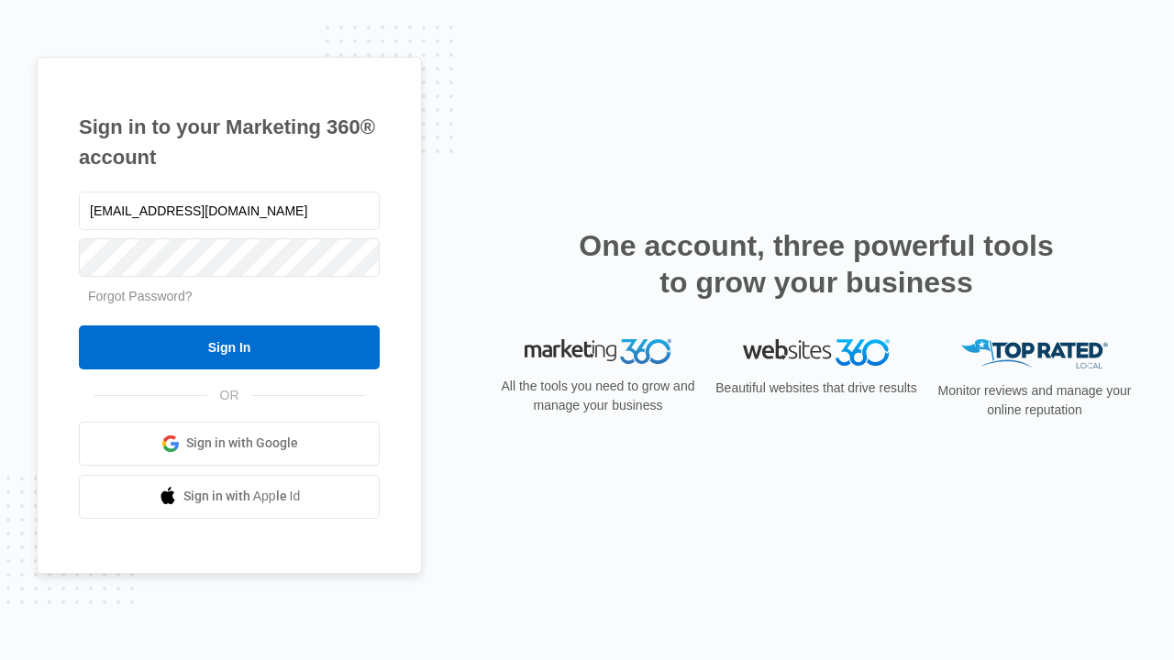  Describe the element at coordinates (1034, 354) in the screenshot. I see `img: Top Rated Local` at that location.